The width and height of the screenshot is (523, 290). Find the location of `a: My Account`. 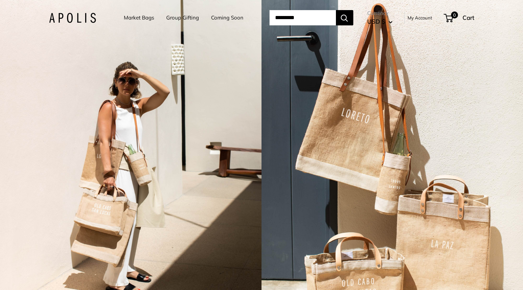

a: My Account is located at coordinates (420, 18).